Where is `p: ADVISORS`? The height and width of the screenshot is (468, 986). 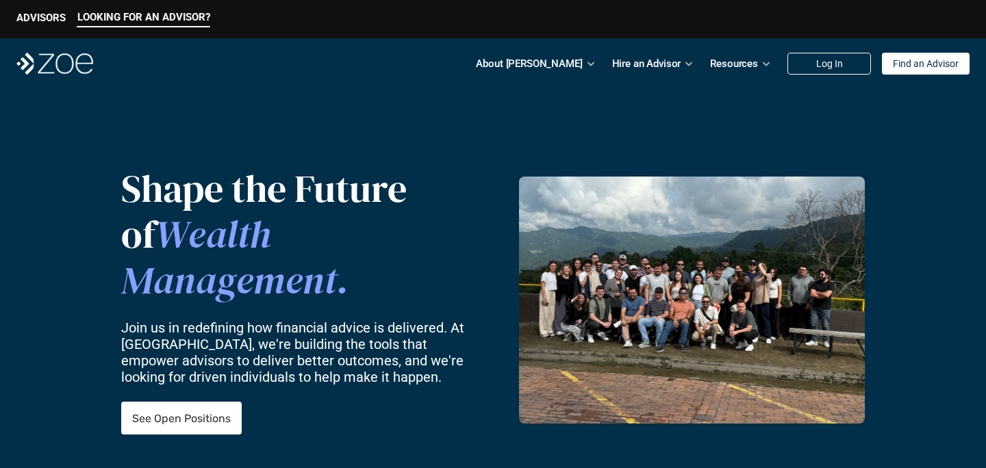
p: ADVISORS is located at coordinates (41, 18).